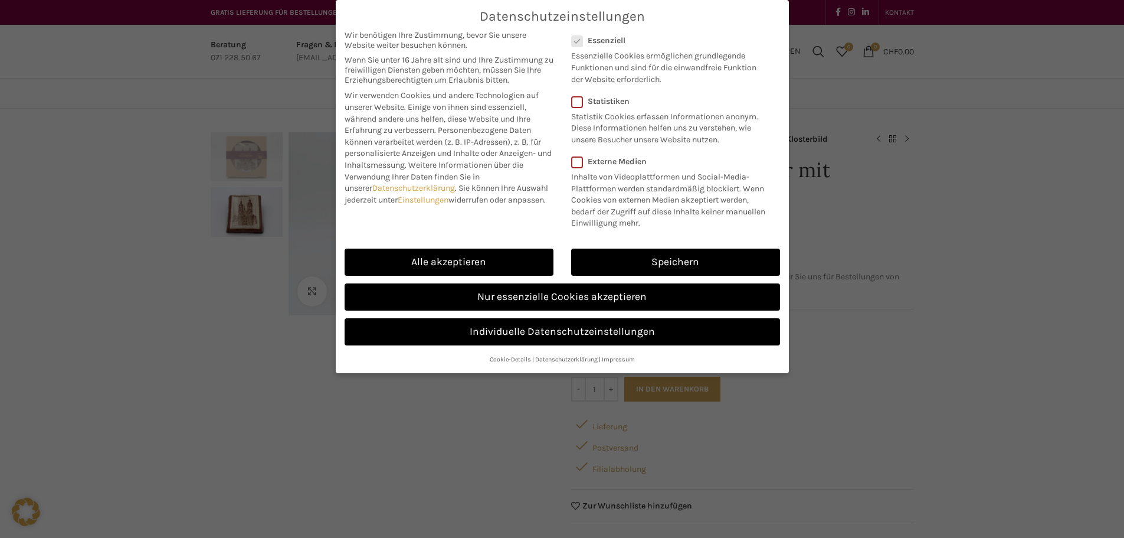  I want to click on a: Einstellungen, so click(423, 199).